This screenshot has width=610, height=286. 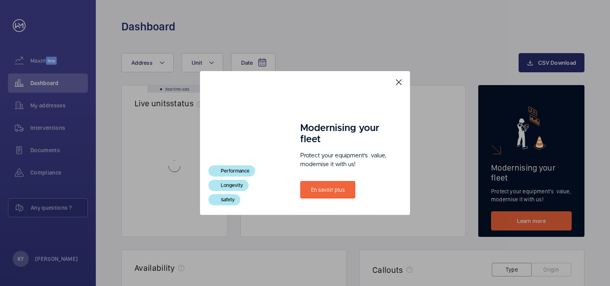 What do you see at coordinates (344, 160) in the screenshot?
I see `p: Protect your equipment's value, modernise it with us!` at bounding box center [344, 160].